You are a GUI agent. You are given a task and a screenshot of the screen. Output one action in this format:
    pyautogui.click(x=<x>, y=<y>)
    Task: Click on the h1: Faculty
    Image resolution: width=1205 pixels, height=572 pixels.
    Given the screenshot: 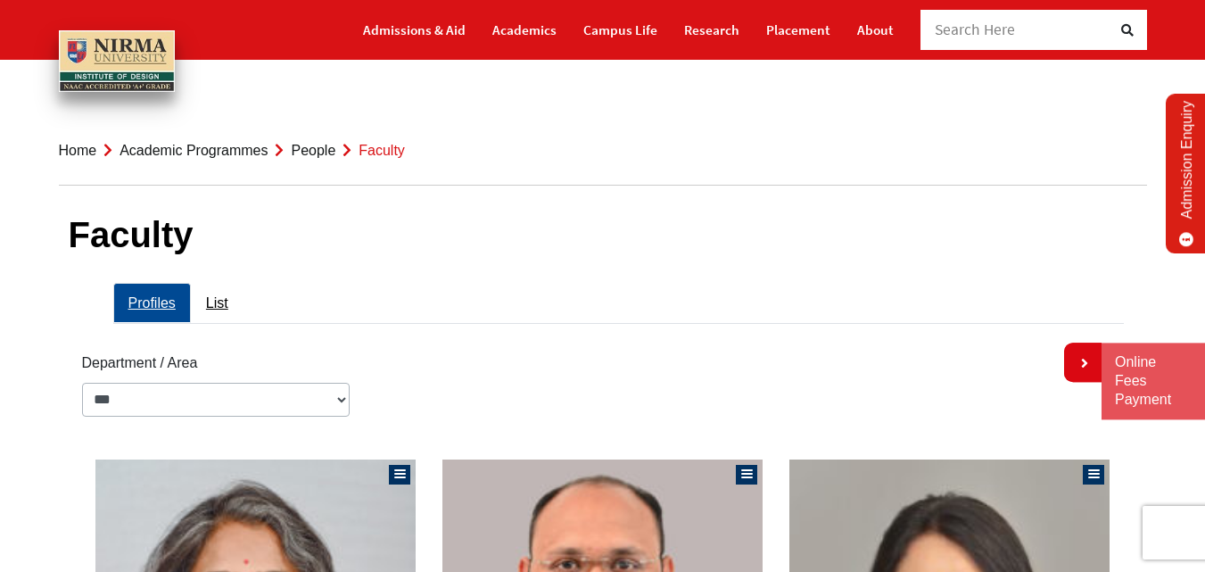 What is the action you would take?
    pyautogui.click(x=603, y=235)
    